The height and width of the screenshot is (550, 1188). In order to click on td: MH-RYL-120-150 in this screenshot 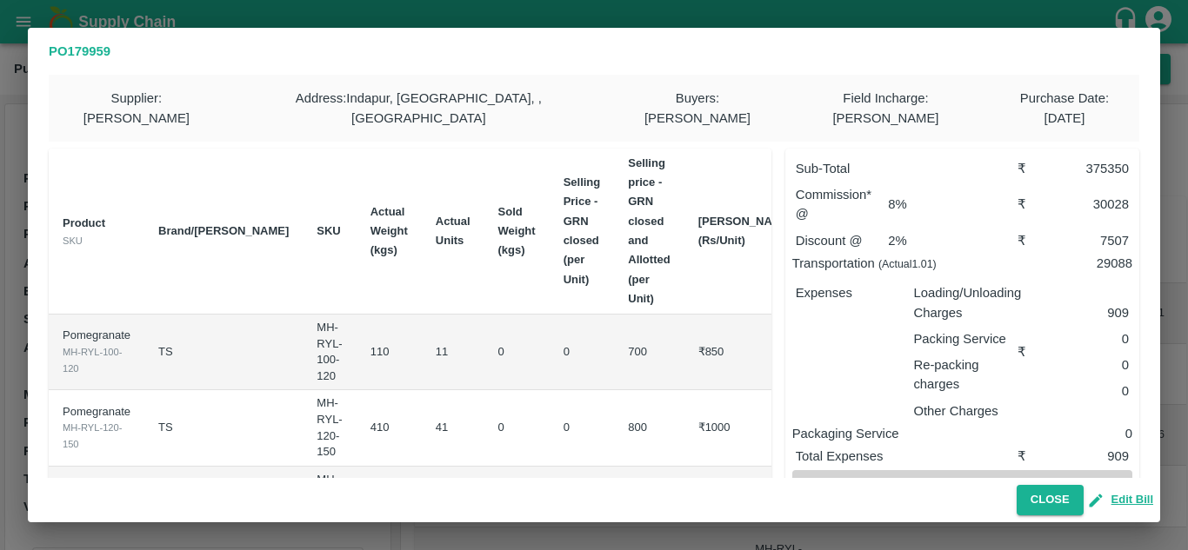, I will do `click(329, 428)`.